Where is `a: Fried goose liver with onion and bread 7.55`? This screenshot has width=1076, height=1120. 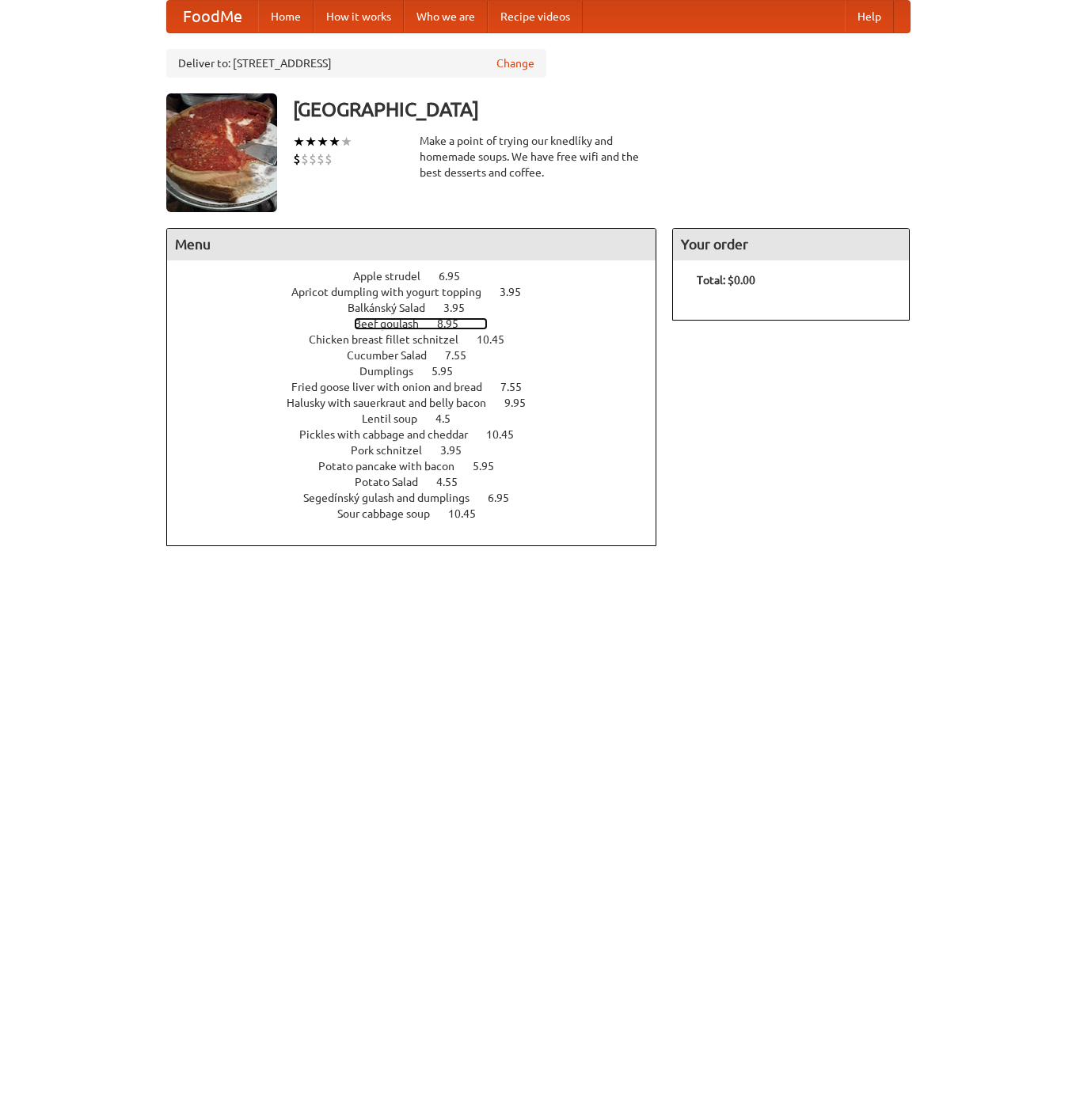
a: Fried goose liver with onion and bread 7.55 is located at coordinates (421, 387).